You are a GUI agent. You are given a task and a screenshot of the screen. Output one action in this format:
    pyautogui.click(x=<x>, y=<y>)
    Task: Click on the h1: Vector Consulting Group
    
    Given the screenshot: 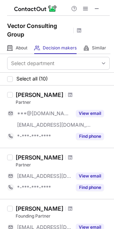 What is the action you would take?
    pyautogui.click(x=39, y=30)
    